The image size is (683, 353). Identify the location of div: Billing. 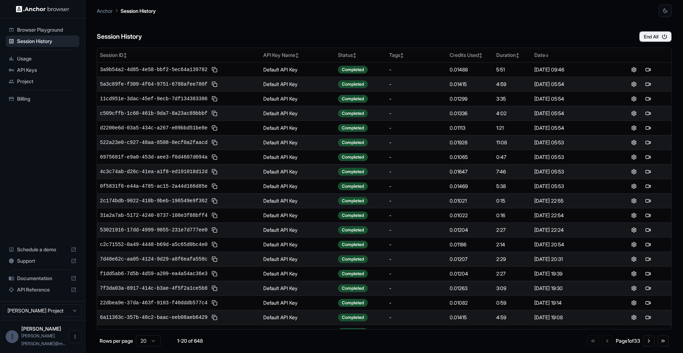
(42, 99).